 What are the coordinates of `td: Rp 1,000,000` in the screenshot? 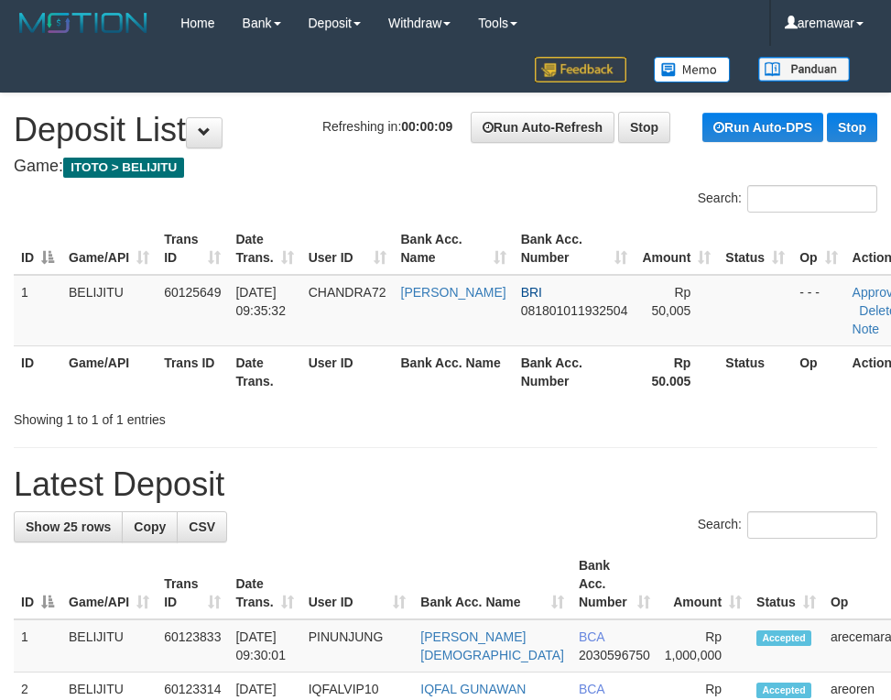 It's located at (703, 646).